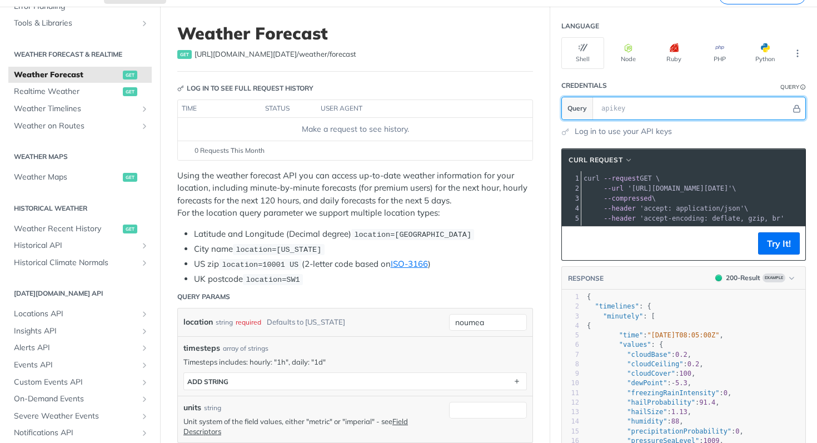 The height and width of the screenshot is (443, 817). What do you see at coordinates (289, 109) in the screenshot?
I see `th: status` at bounding box center [289, 109].